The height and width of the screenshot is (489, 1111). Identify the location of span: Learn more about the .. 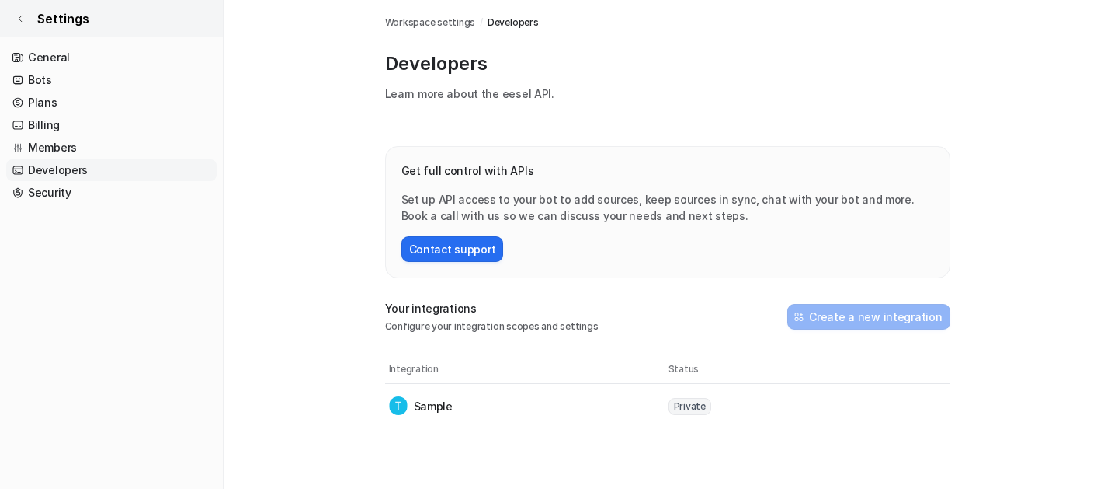
(470, 93).